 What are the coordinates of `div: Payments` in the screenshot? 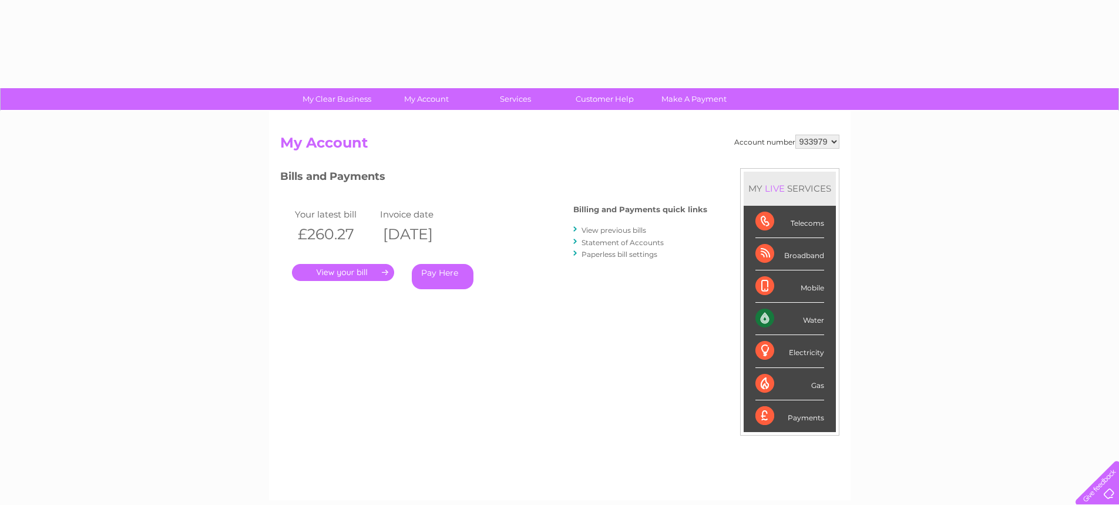 It's located at (789, 416).